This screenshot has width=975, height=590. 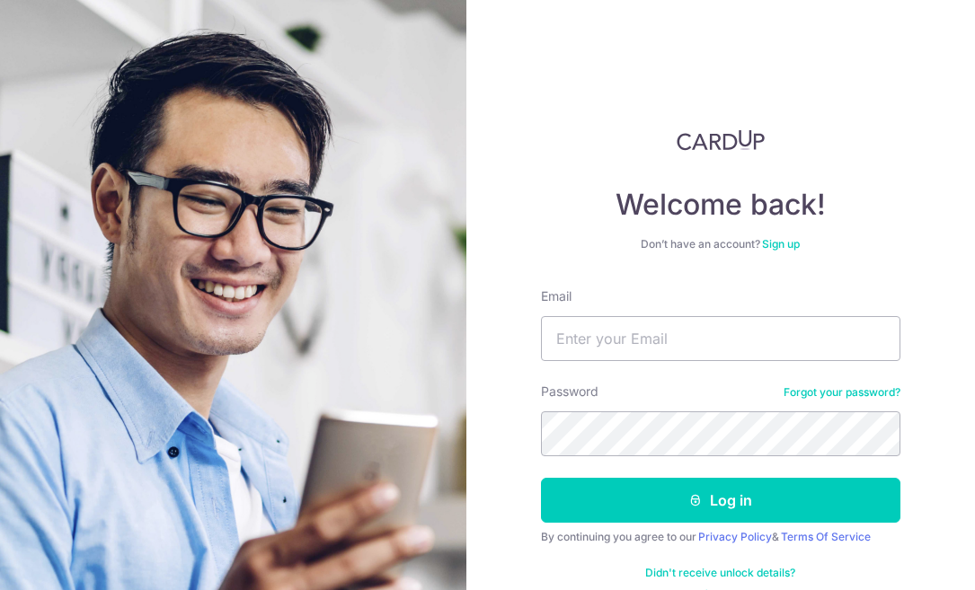 What do you see at coordinates (721, 501) in the screenshot?
I see `button: Log in` at bounding box center [721, 501].